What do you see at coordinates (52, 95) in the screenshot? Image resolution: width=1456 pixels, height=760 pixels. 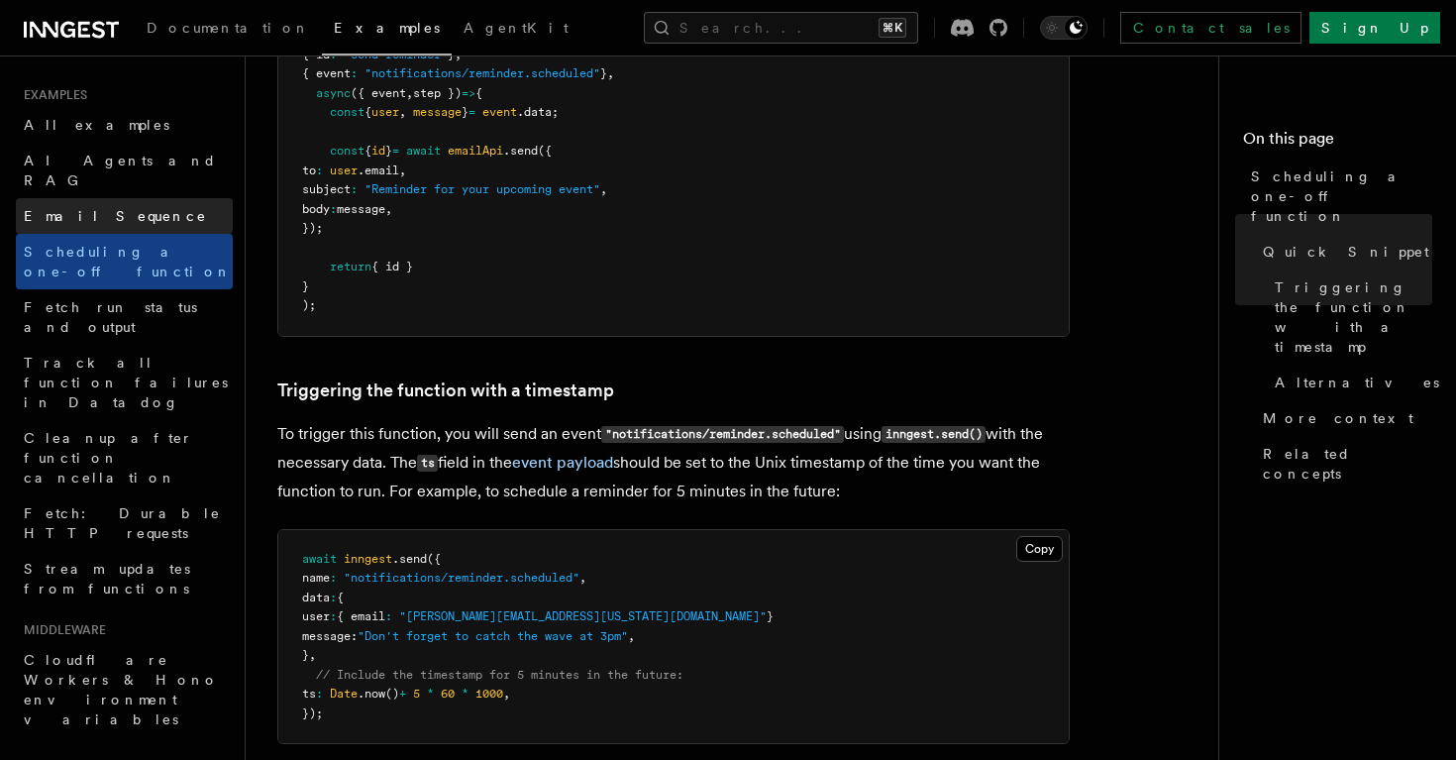 I see `span: Examples` at bounding box center [52, 95].